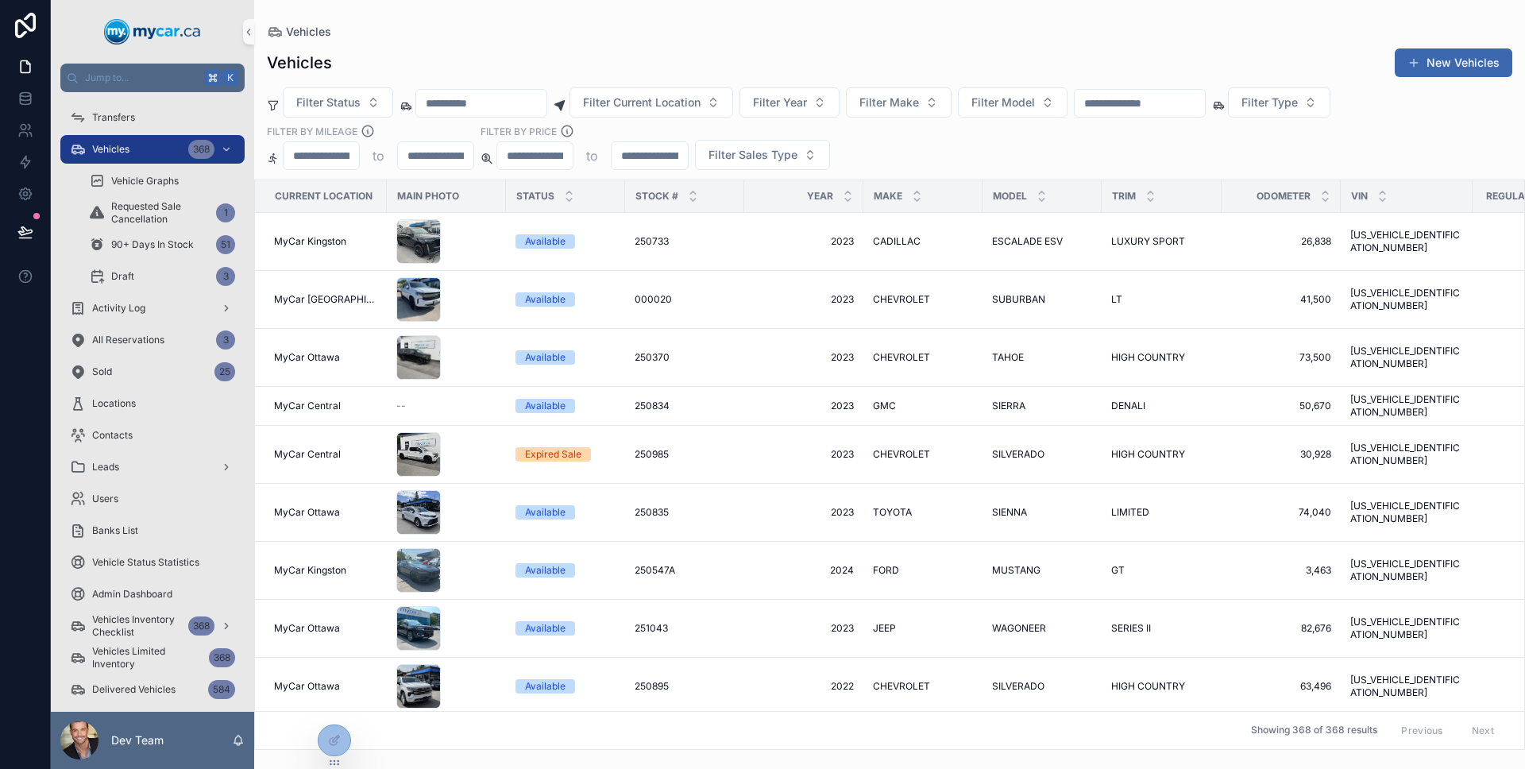 This screenshot has height=769, width=1525. Describe the element at coordinates (923, 570) in the screenshot. I see `a: FORD` at that location.